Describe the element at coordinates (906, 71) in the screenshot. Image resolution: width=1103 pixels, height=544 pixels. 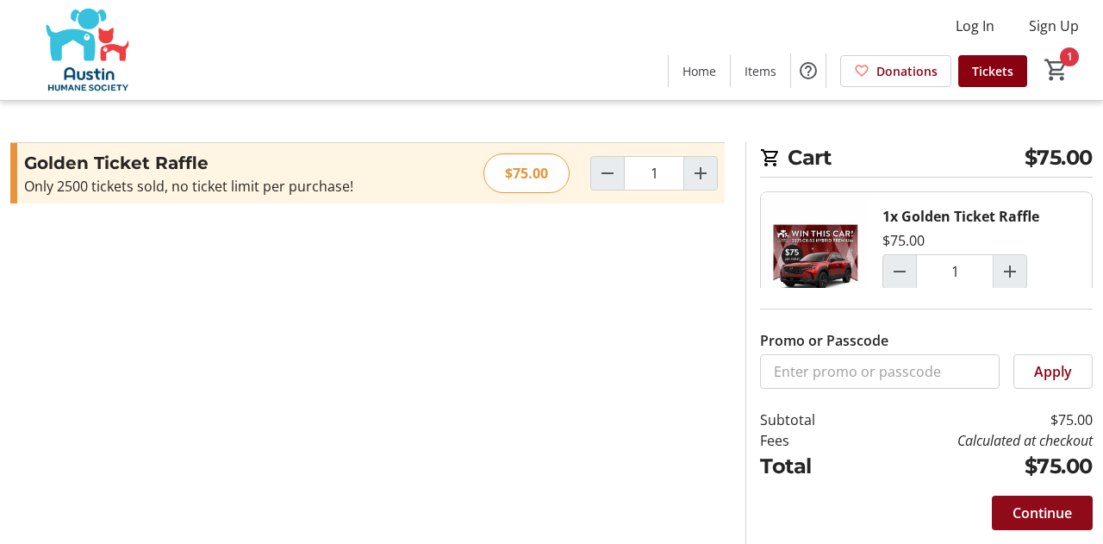
I see `span: Donations` at that location.